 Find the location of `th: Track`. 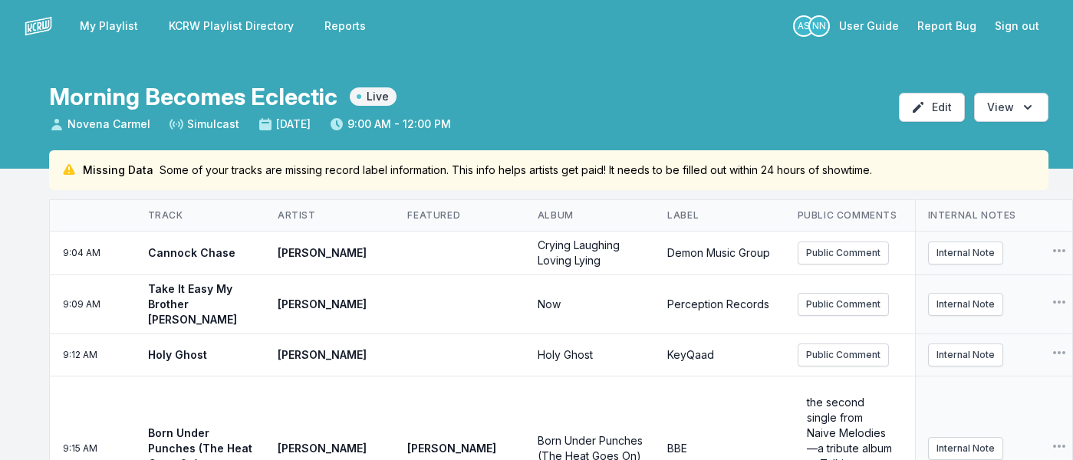

th: Track is located at coordinates (200, 216).